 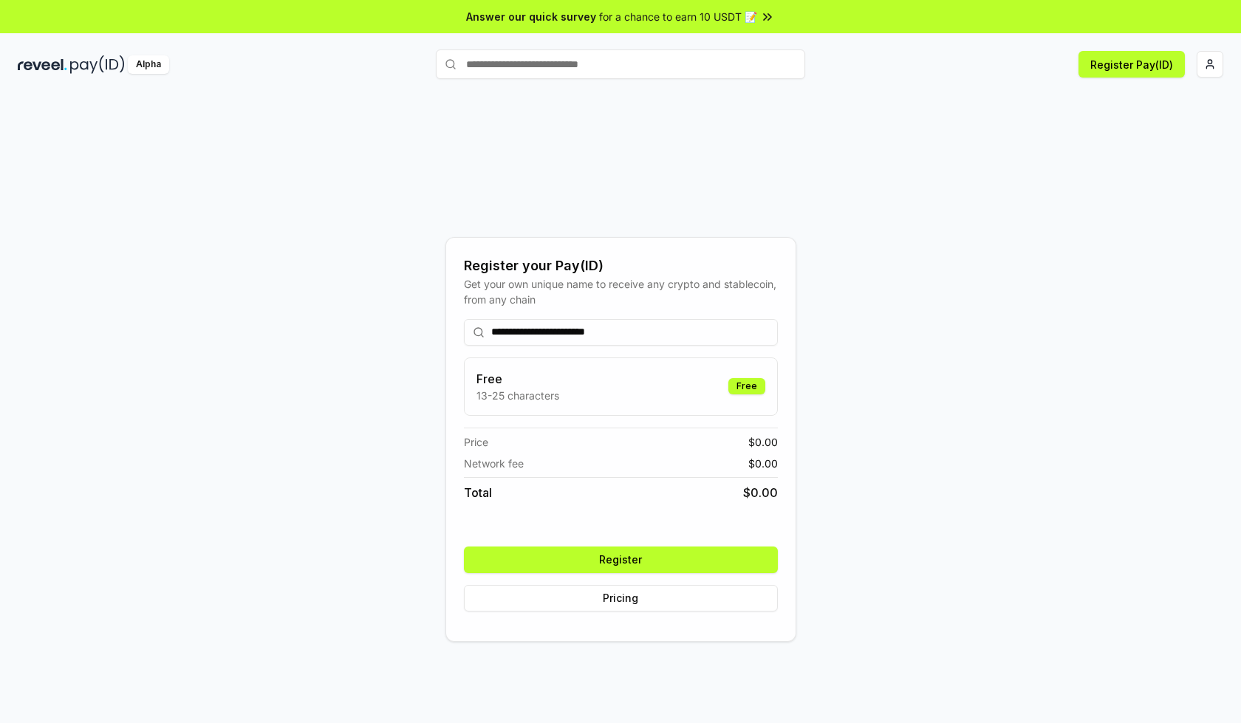 What do you see at coordinates (621, 266) in the screenshot?
I see `div: Register your Pay(ID)` at bounding box center [621, 266].